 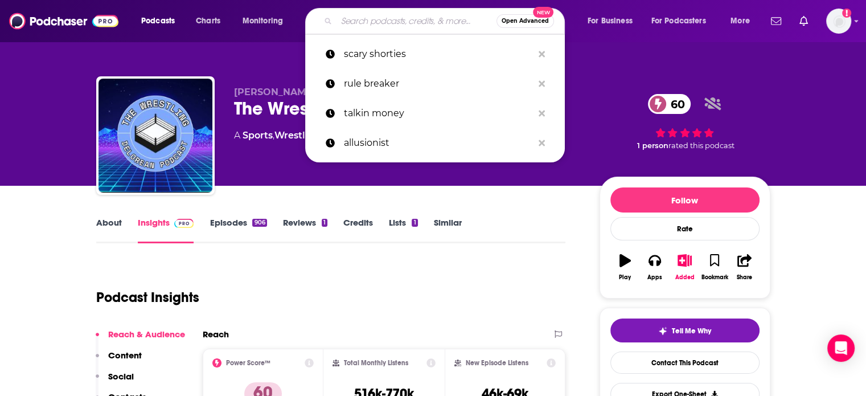 I want to click on a: rule breaker, so click(x=435, y=84).